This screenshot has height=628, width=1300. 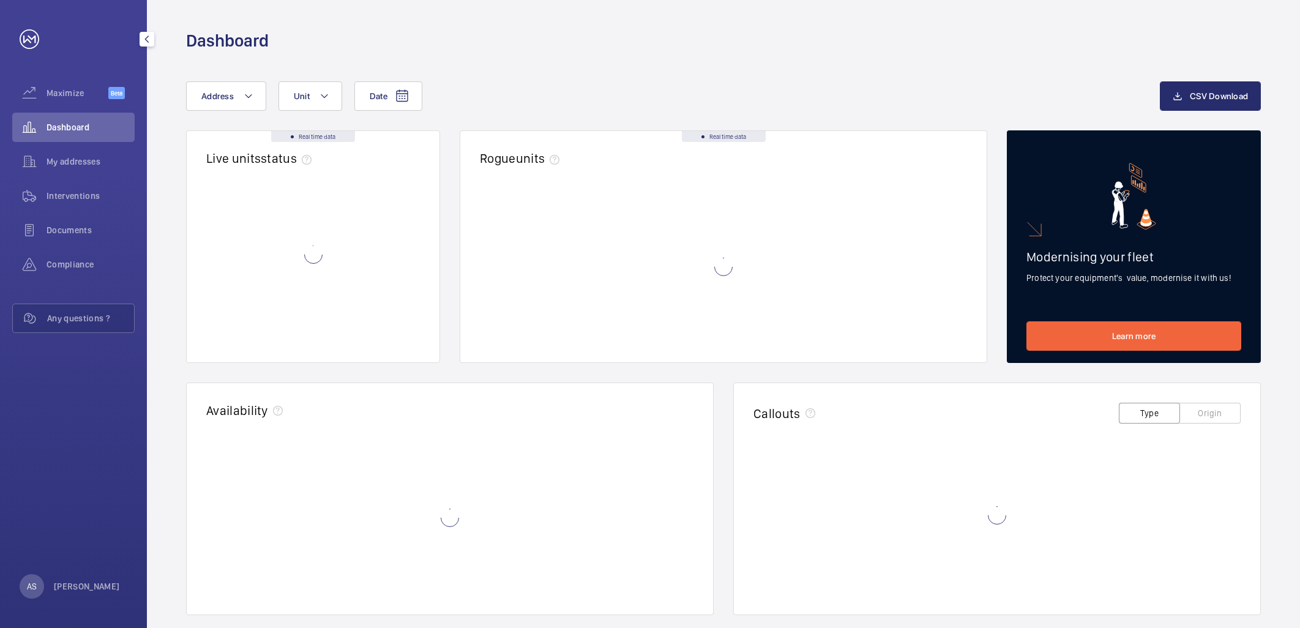 What do you see at coordinates (1134, 336) in the screenshot?
I see `a: Learn more` at bounding box center [1134, 336].